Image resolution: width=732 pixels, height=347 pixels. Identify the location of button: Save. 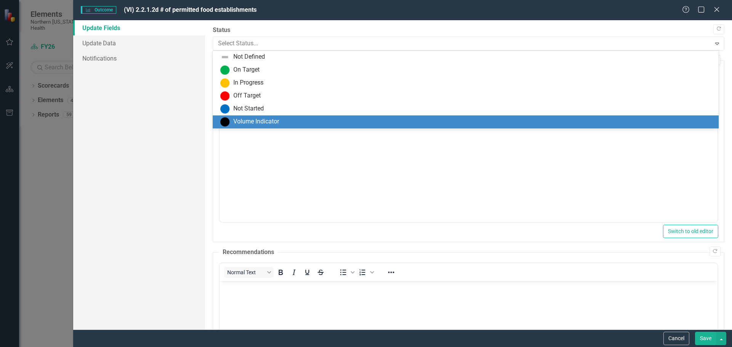
(706, 339).